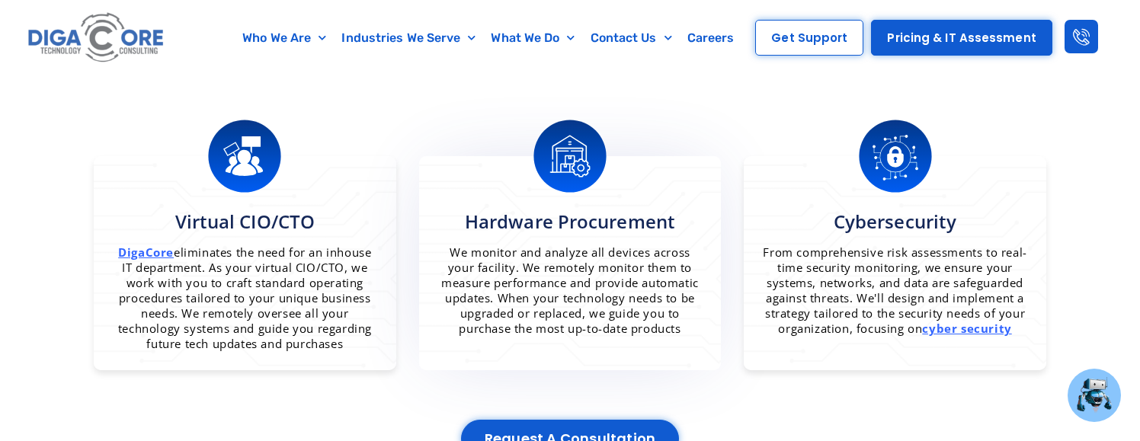 The height and width of the screenshot is (441, 1140). What do you see at coordinates (966, 328) in the screenshot?
I see `a: cyber security` at bounding box center [966, 328].